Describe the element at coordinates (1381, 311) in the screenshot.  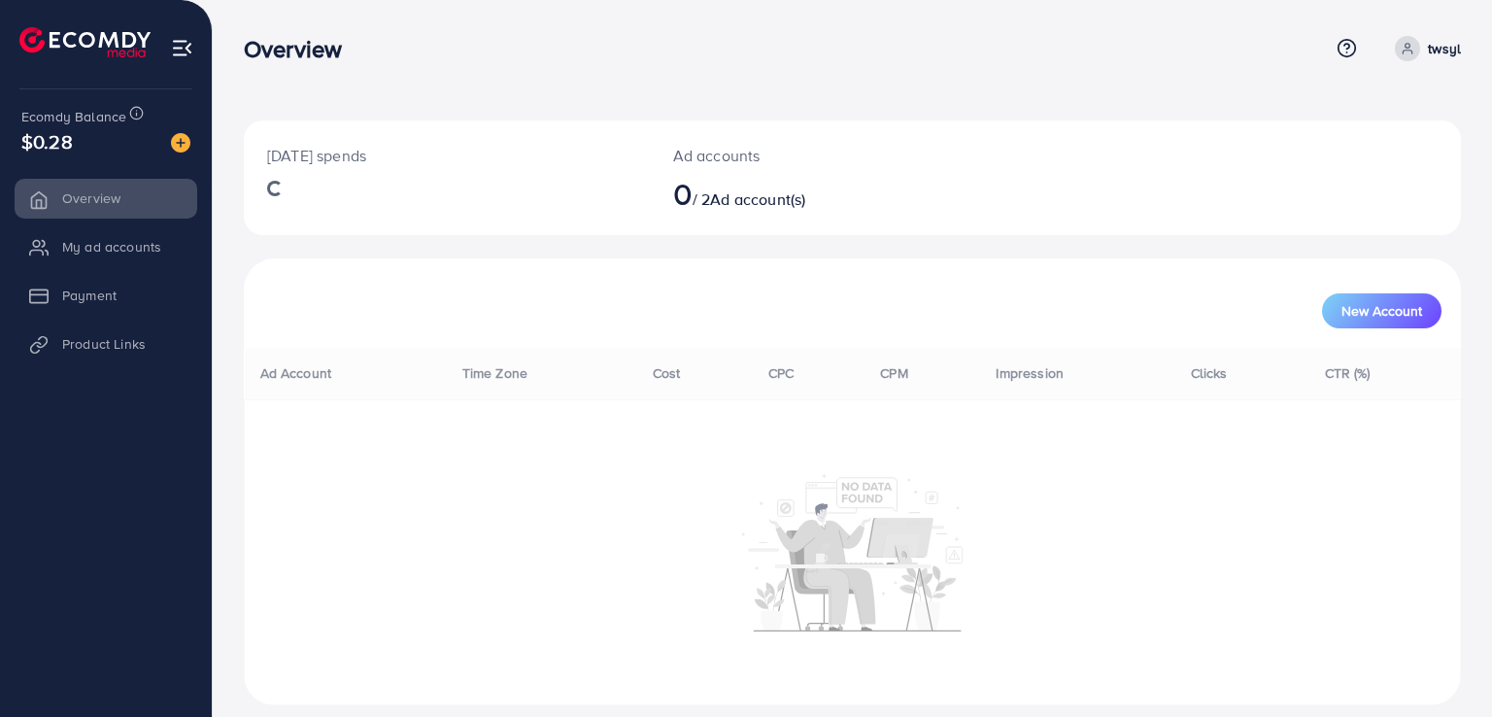
I see `button: New Account` at that location.